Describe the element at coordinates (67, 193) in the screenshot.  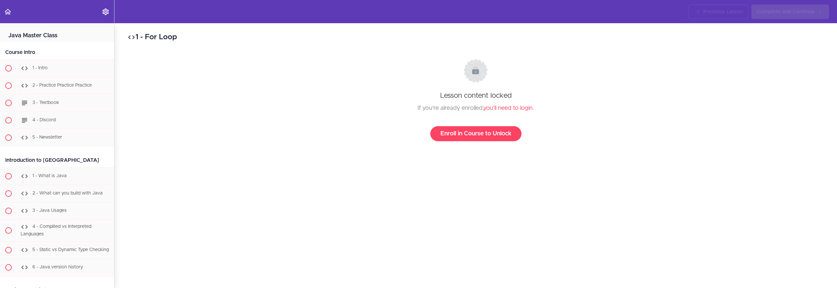
I see `span: 2 - What can you build with Java` at that location.